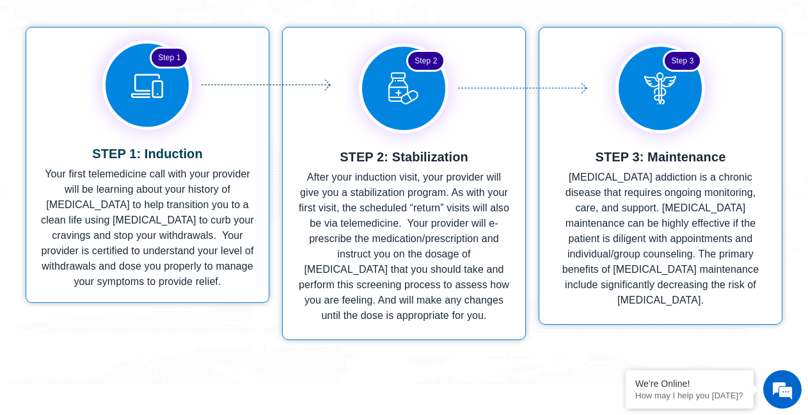  What do you see at coordinates (690, 395) in the screenshot?
I see `p: How may I help you today?` at bounding box center [690, 395].